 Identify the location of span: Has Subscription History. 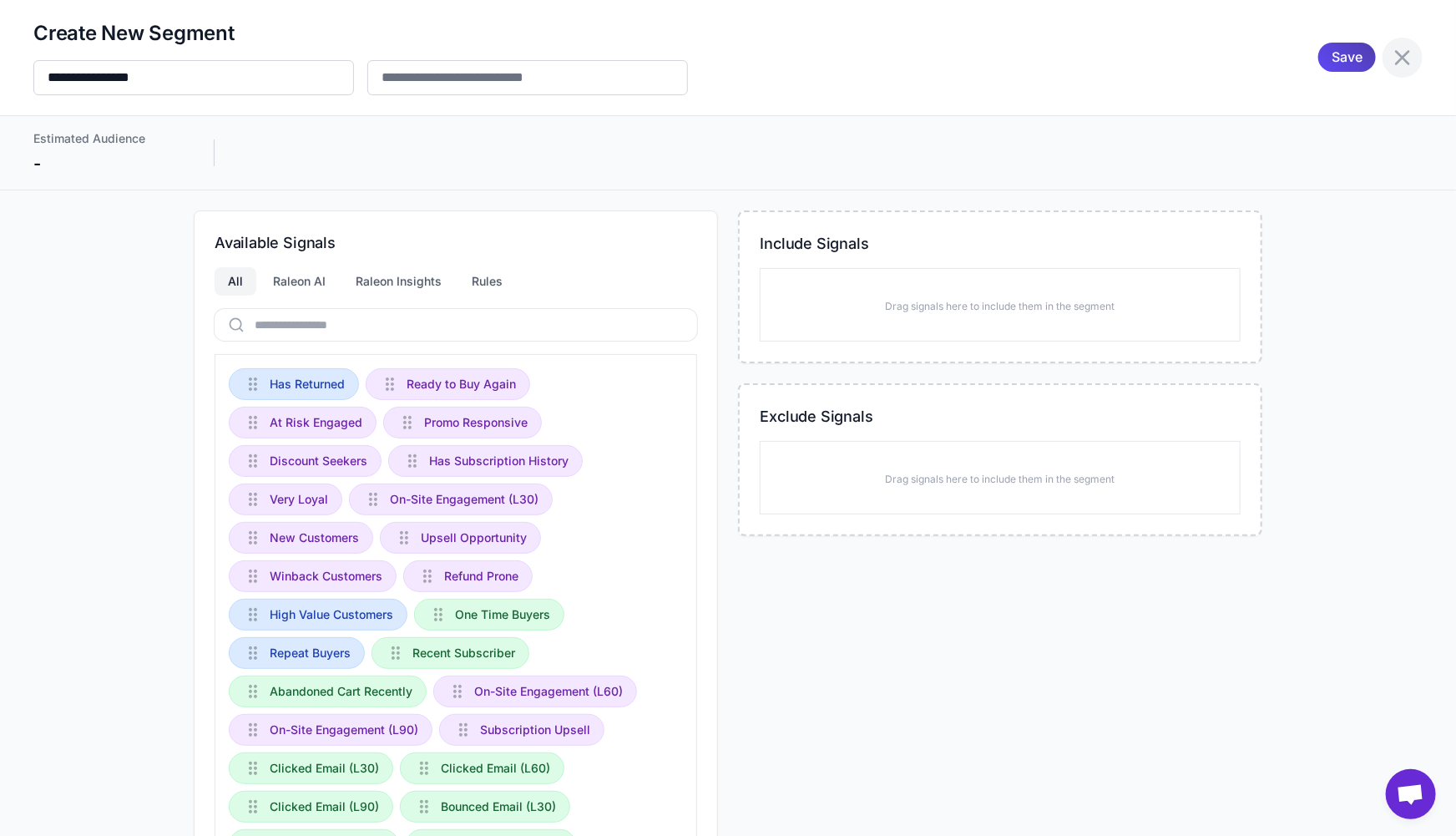
(498, 461).